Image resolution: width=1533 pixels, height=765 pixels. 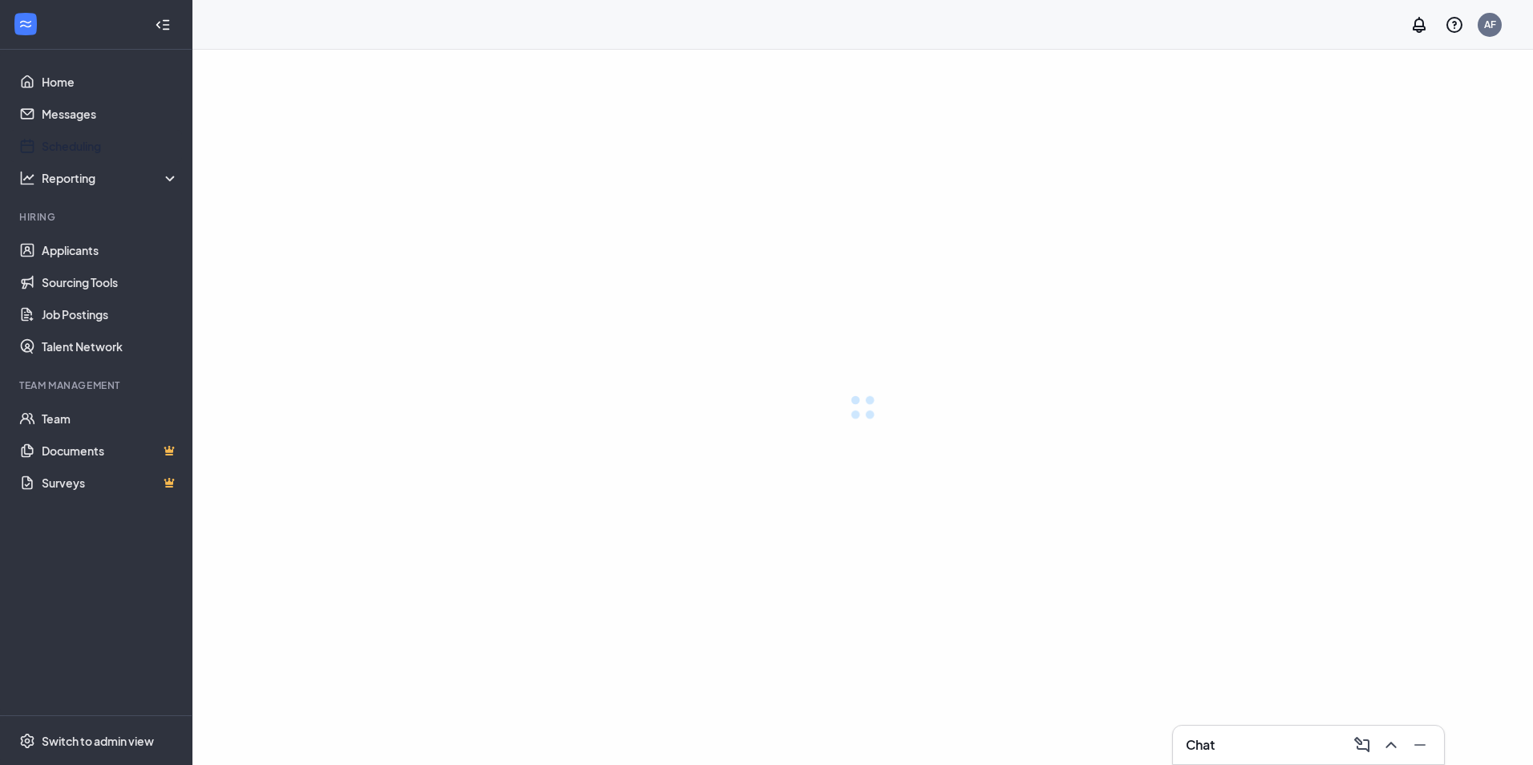 What do you see at coordinates (110, 483) in the screenshot?
I see `a: SurveysCrown` at bounding box center [110, 483].